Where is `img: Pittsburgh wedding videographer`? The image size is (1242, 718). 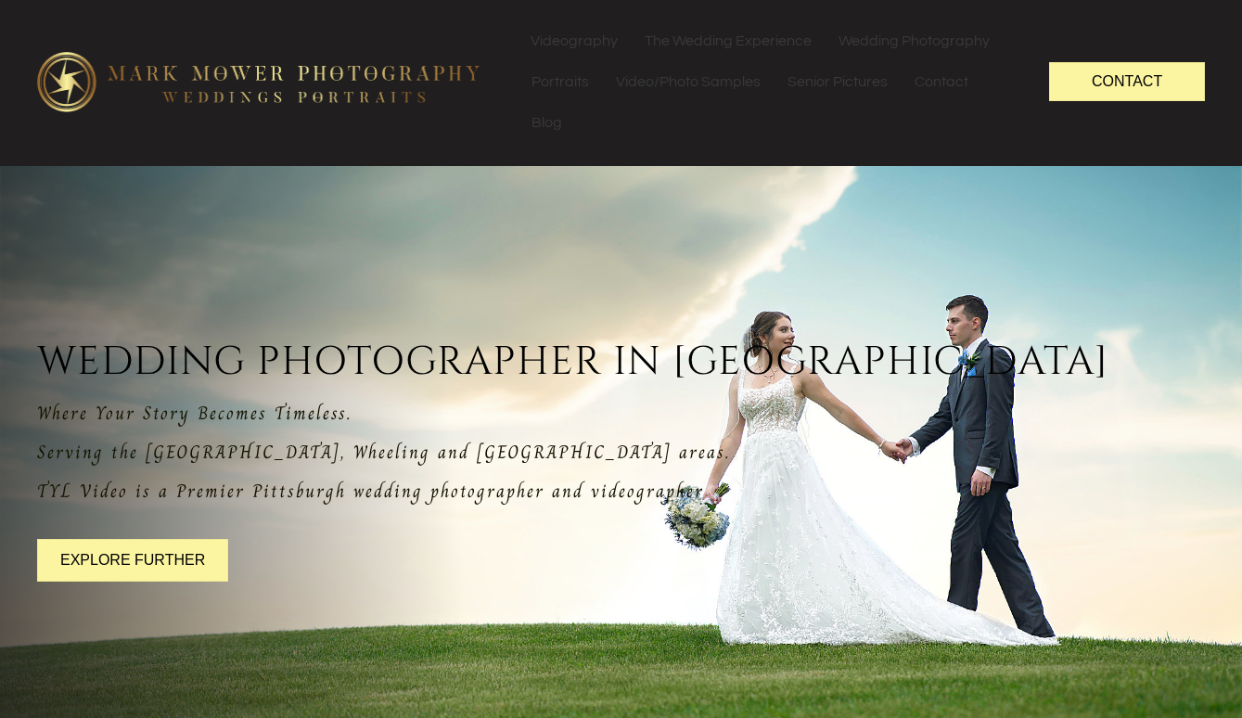 img: Pittsburgh wedding videographer is located at coordinates (259, 82).